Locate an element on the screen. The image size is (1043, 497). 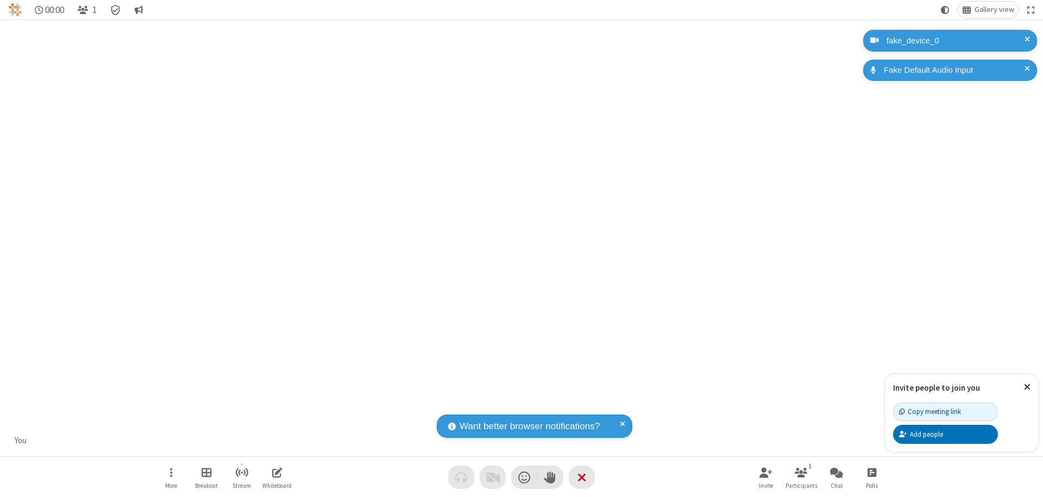
span: Polls is located at coordinates (872, 486).